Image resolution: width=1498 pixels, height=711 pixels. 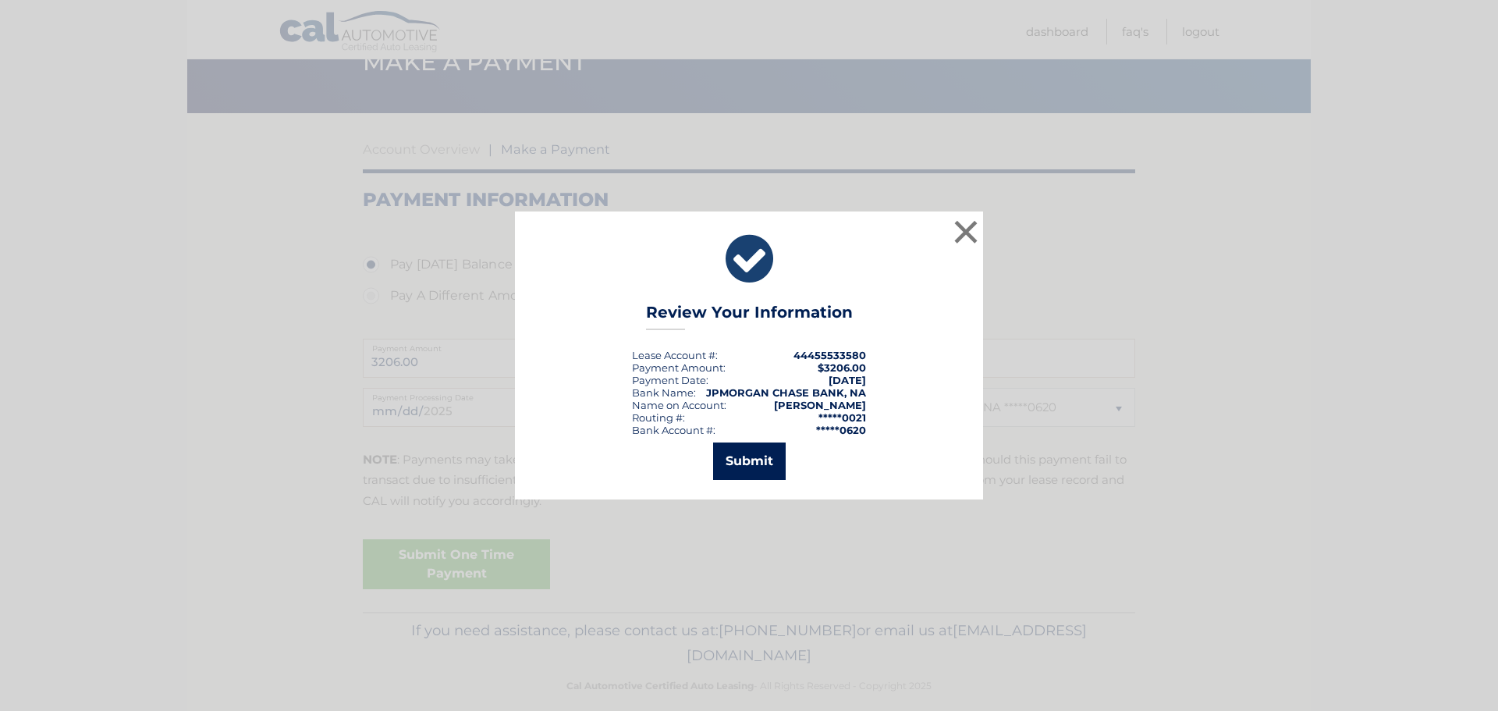 What do you see at coordinates (675, 355) in the screenshot?
I see `div: Lease Account #:` at bounding box center [675, 355].